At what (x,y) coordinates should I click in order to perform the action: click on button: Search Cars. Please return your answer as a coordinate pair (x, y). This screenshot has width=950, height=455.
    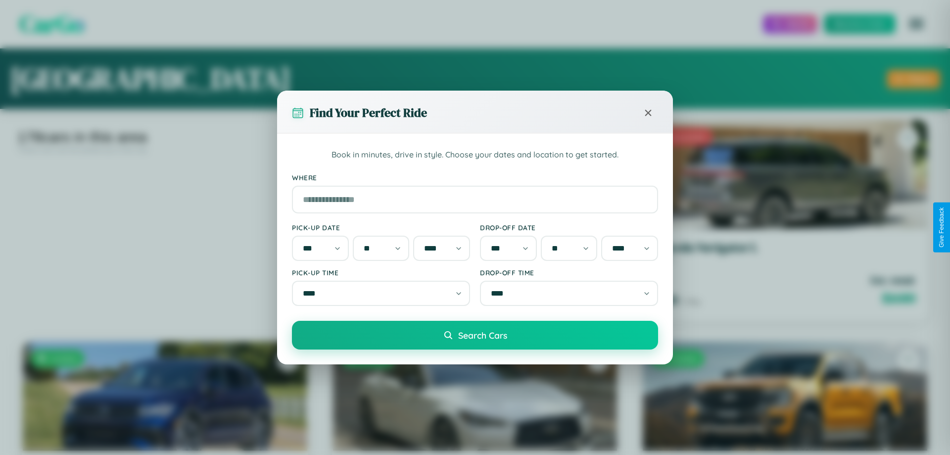
    Looking at the image, I should click on (475, 335).